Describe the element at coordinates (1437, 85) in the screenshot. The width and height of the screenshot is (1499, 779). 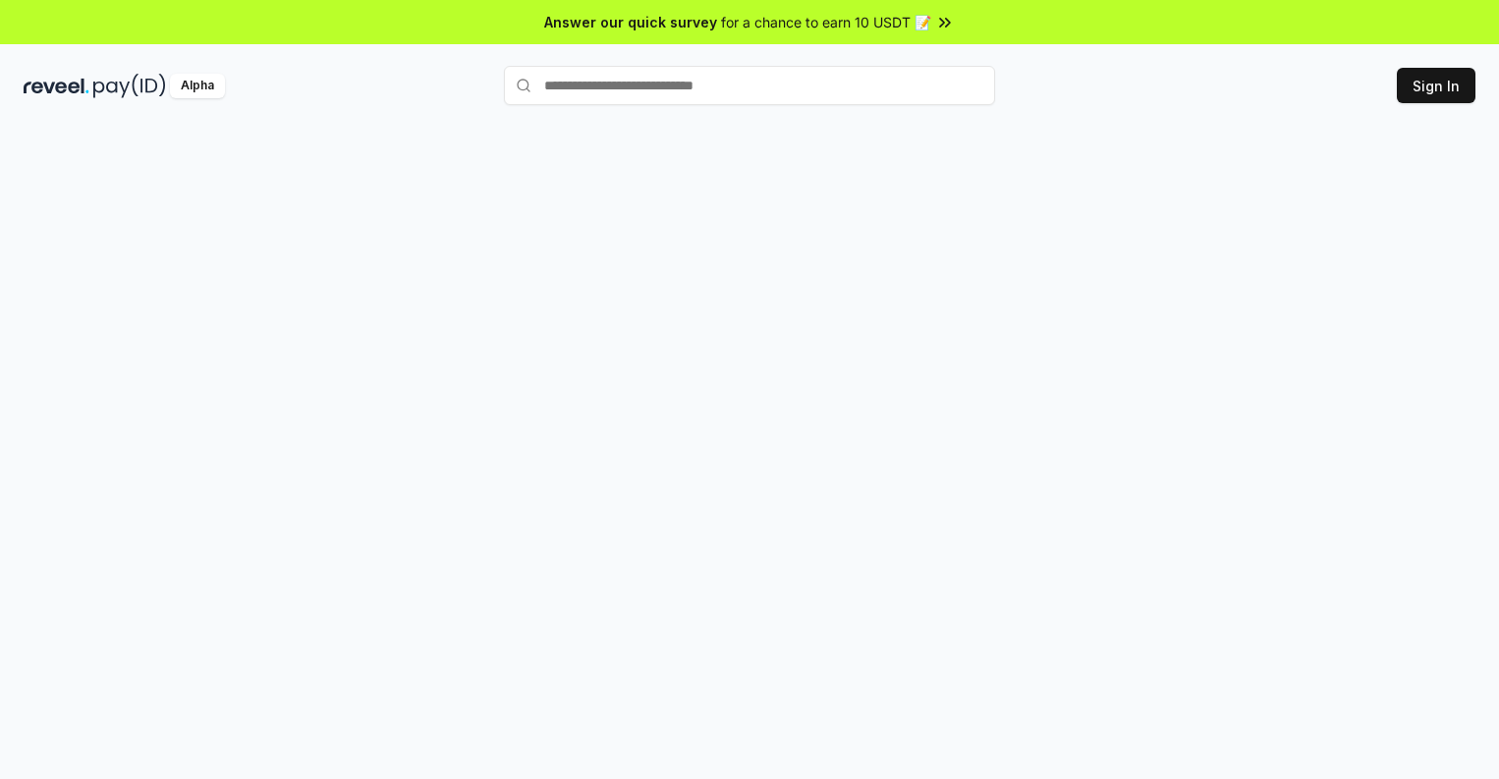
I see `button: Sign In` at that location.